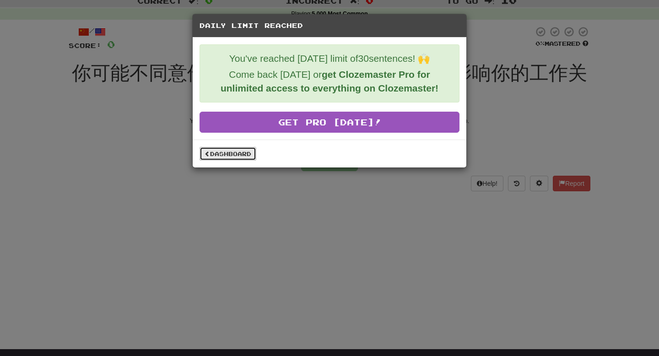 The height and width of the screenshot is (356, 659). What do you see at coordinates (228, 154) in the screenshot?
I see `a: Dashboard` at bounding box center [228, 154].